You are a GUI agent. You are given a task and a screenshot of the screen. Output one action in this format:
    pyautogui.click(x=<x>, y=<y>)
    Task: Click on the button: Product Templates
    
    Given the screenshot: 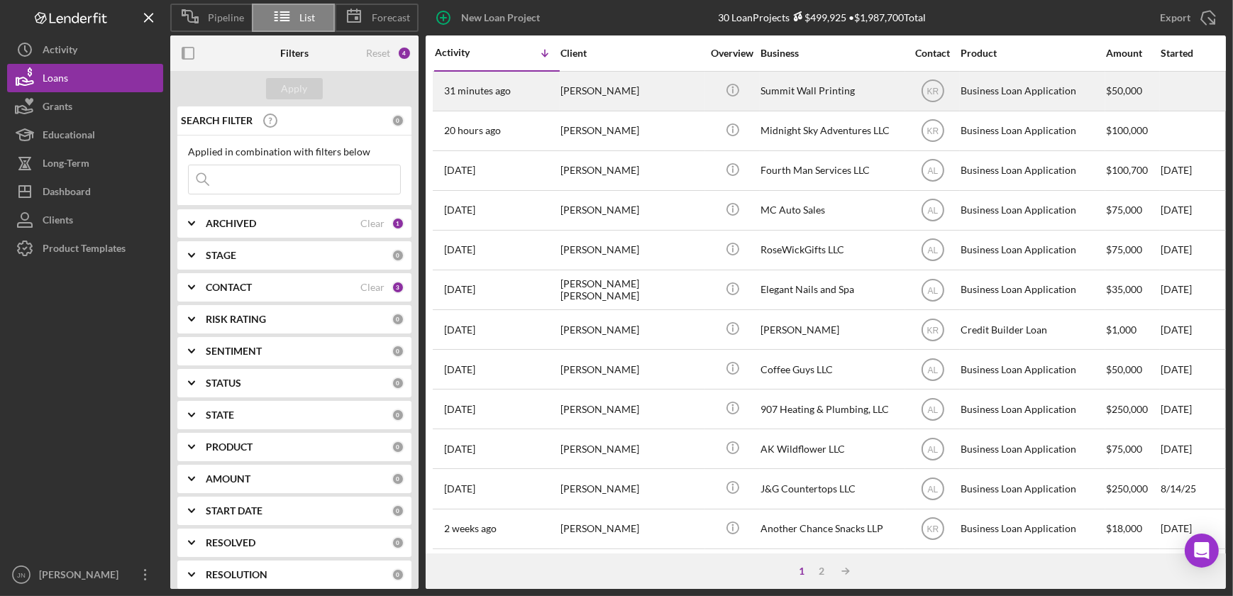 What is the action you would take?
    pyautogui.click(x=85, y=248)
    